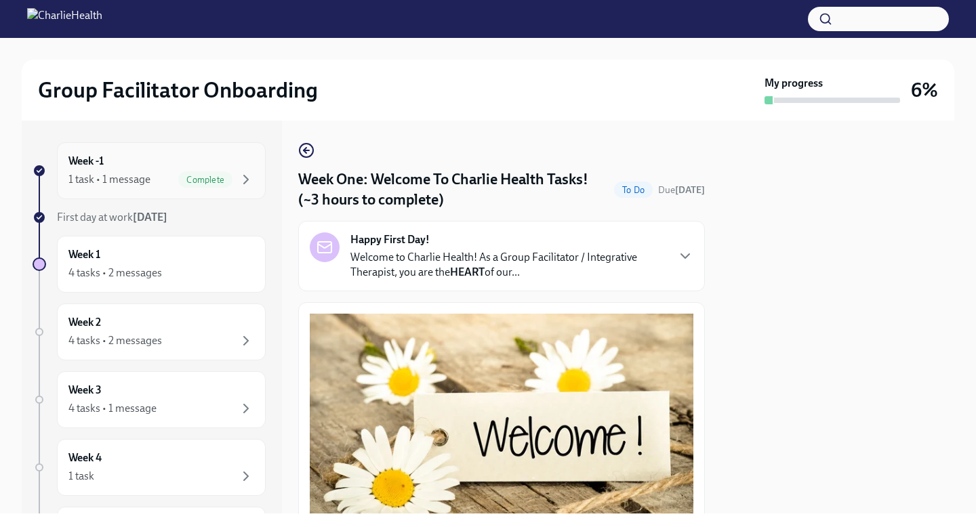 This screenshot has width=976, height=527. Describe the element at coordinates (149, 171) in the screenshot. I see `a: Week -11 task • 1 messageComplete` at that location.